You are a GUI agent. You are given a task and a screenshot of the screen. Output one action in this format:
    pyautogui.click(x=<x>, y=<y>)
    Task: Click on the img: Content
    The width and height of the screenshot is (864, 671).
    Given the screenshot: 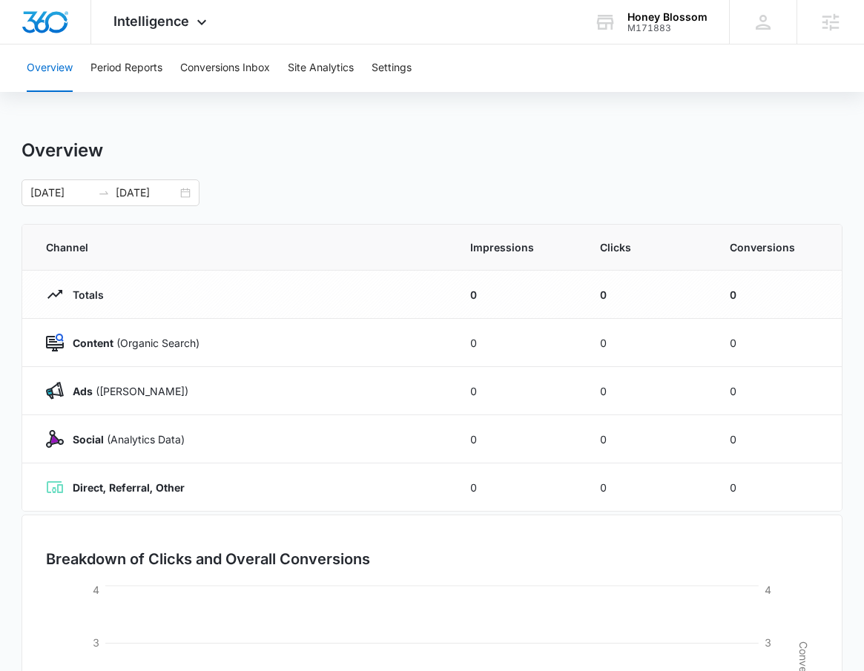 What is the action you would take?
    pyautogui.click(x=55, y=343)
    